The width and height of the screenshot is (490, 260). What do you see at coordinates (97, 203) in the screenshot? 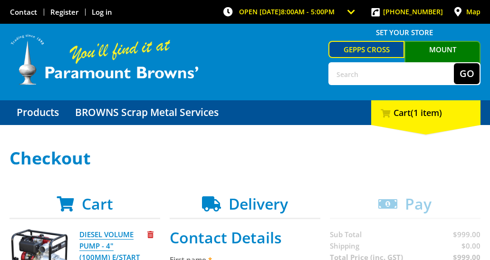
I see `span: Cart` at bounding box center [97, 203].